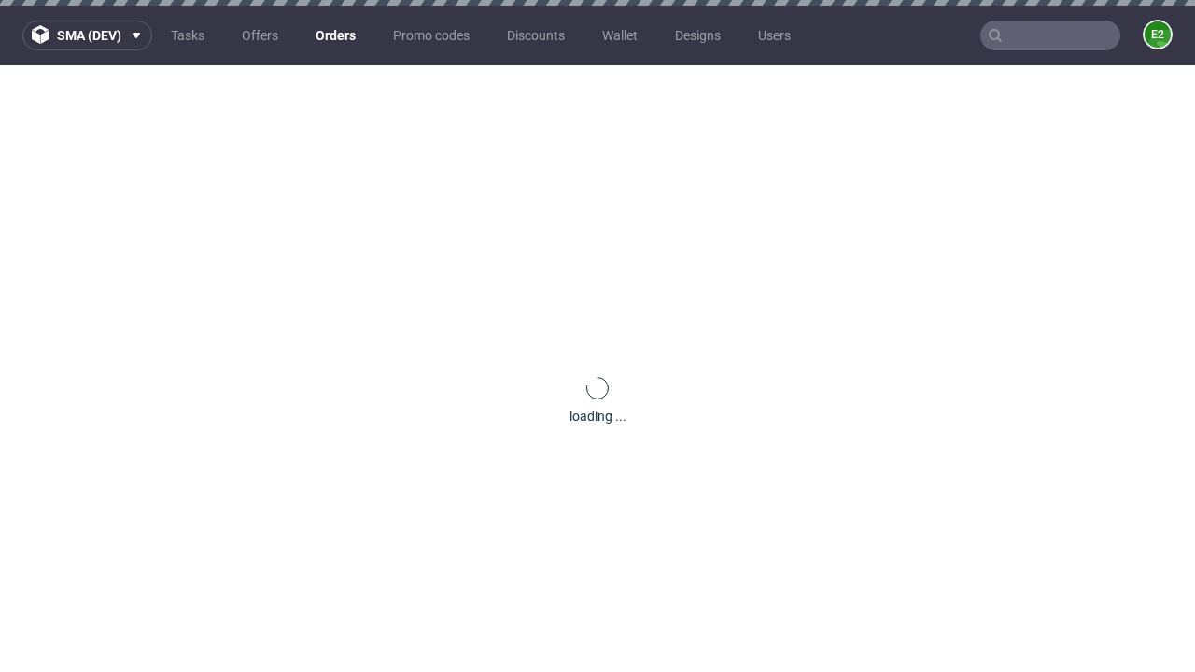 Image resolution: width=1195 pixels, height=672 pixels. I want to click on a: Wallet, so click(620, 35).